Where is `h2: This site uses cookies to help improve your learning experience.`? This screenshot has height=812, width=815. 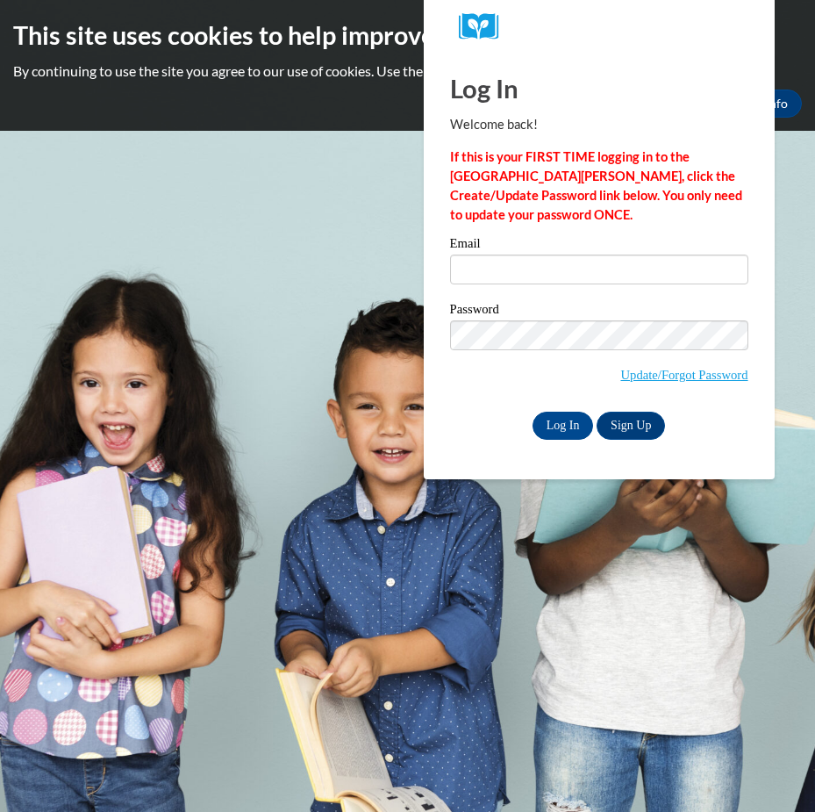
h2: This site uses cookies to help improve your learning experience. is located at coordinates (407, 35).